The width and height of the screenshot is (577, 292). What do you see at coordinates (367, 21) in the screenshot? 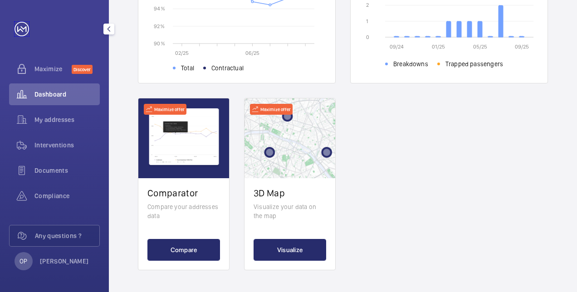
I see `text: 1` at bounding box center [367, 21].